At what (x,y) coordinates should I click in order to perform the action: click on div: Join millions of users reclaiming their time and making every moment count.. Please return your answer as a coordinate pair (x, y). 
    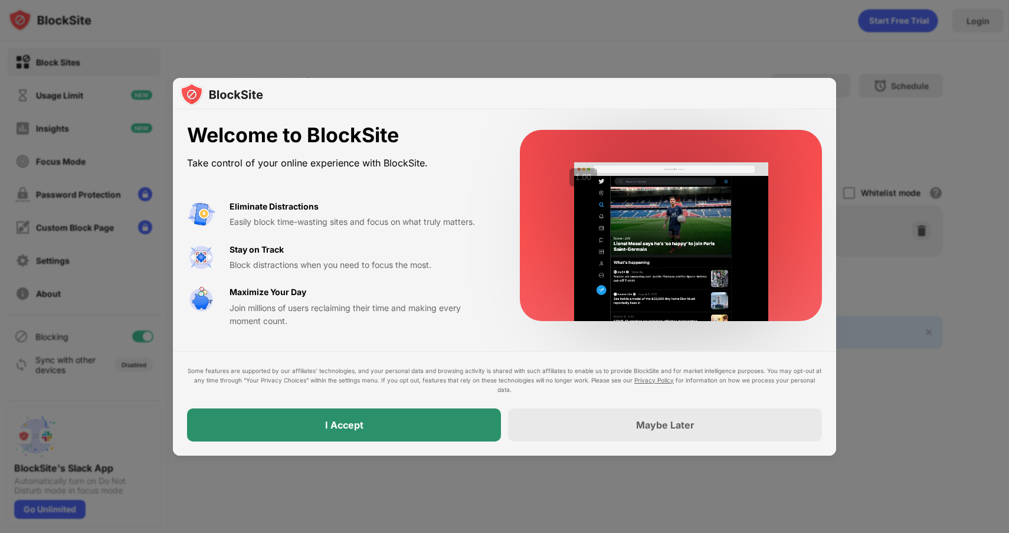
    Looking at the image, I should click on (361, 314).